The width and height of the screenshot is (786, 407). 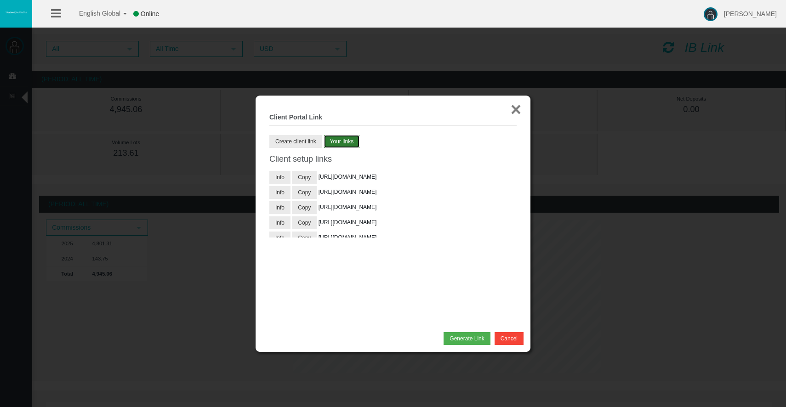 I want to click on h4: Client setup links, so click(x=393, y=160).